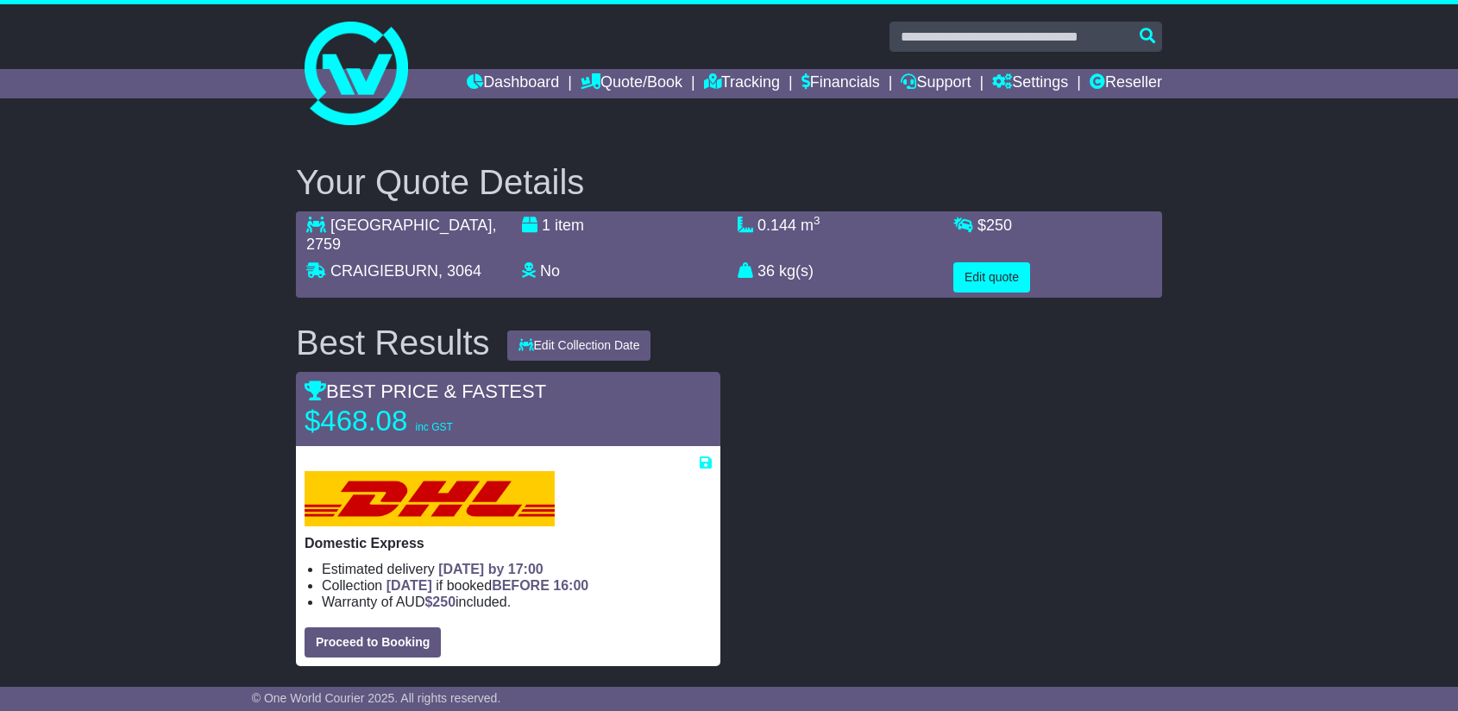 Image resolution: width=1458 pixels, height=711 pixels. What do you see at coordinates (546, 225) in the screenshot?
I see `span: 1` at bounding box center [546, 225].